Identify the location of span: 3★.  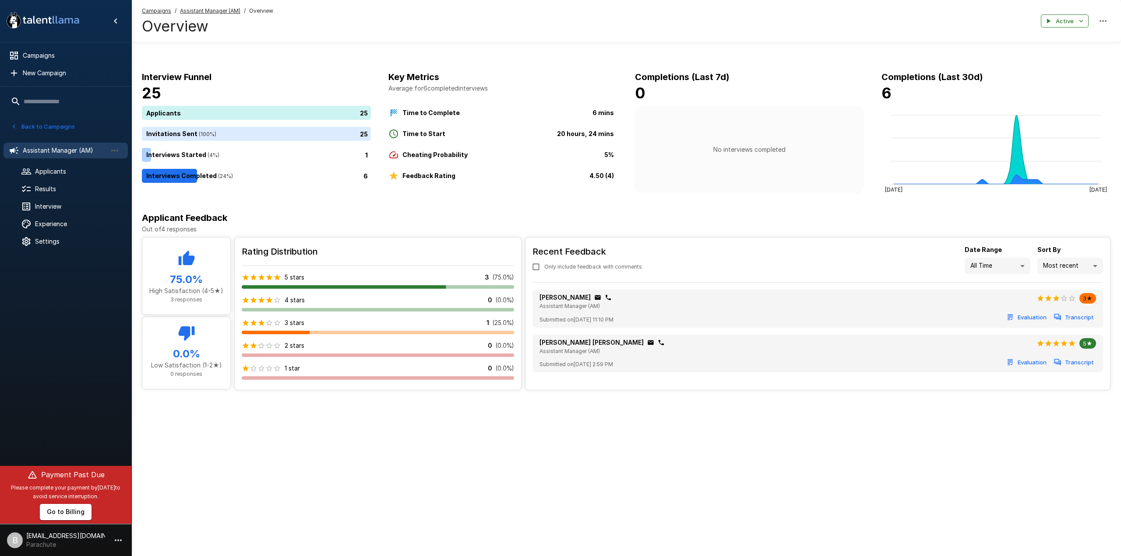
(1087, 299).